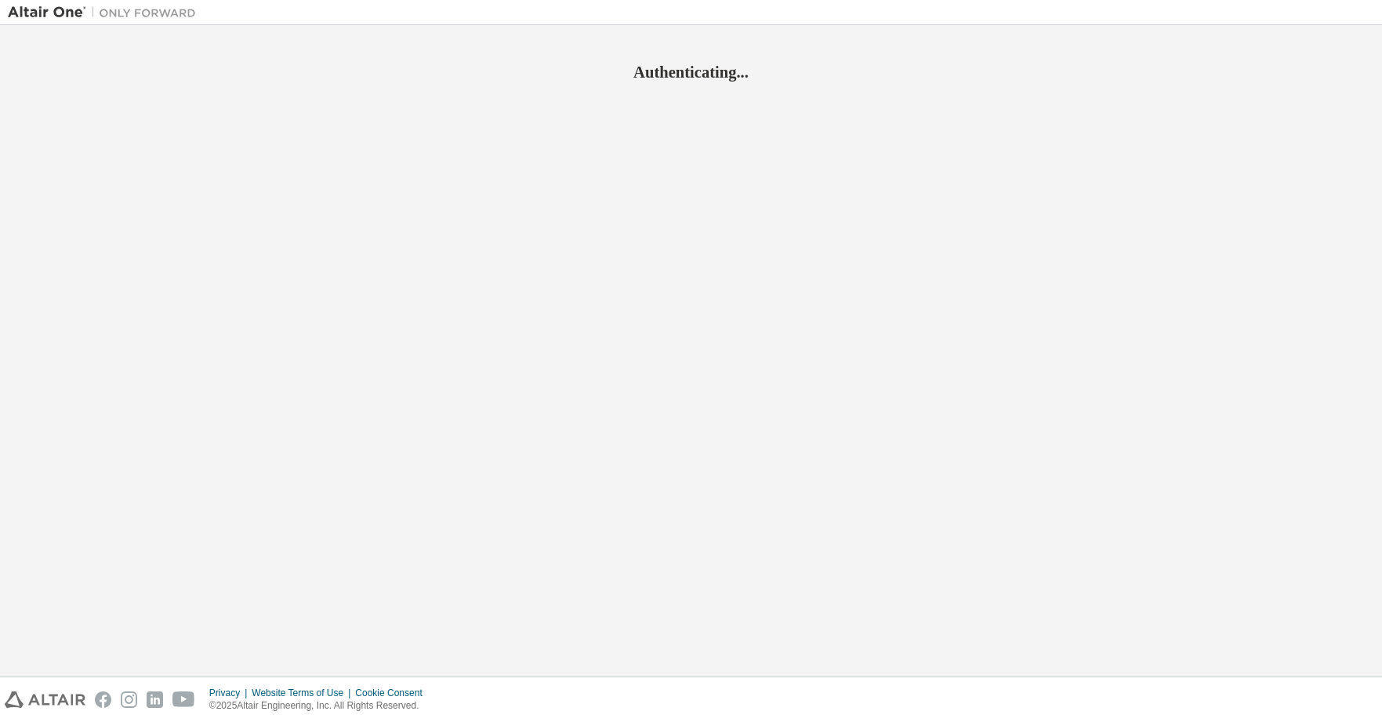  I want to click on h2: Authenticating..., so click(691, 72).